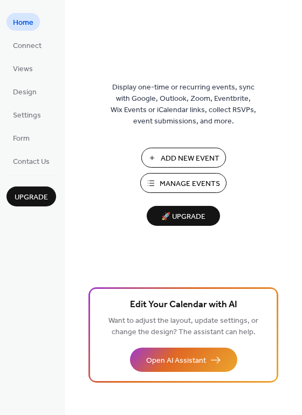  I want to click on span: Contact Us, so click(31, 162).